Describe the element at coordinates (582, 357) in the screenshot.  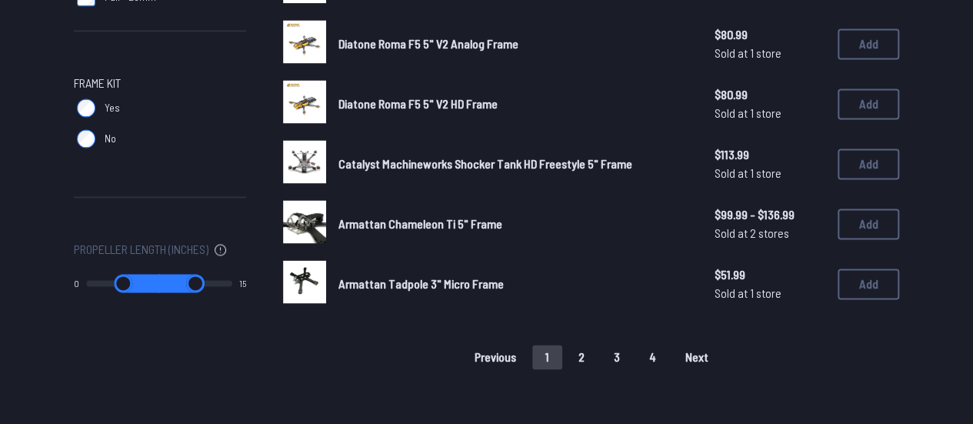
I see `button: 2` at that location.